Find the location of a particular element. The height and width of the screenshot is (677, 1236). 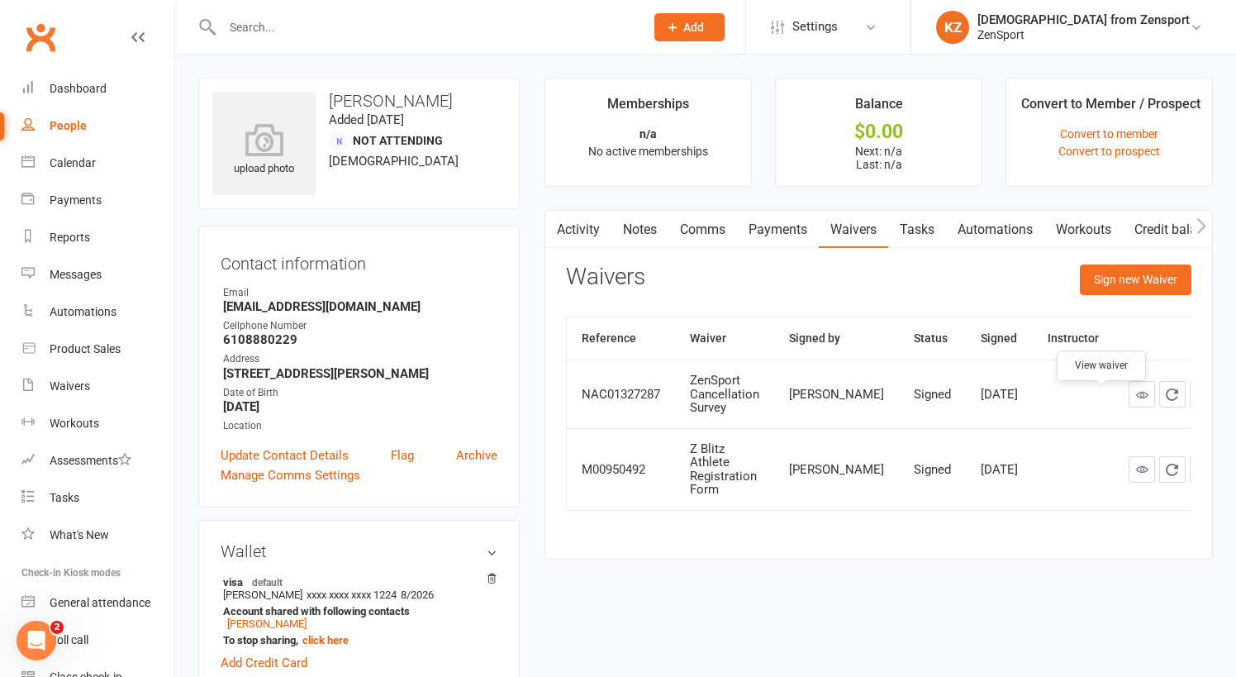

div: Reports is located at coordinates (69, 237).